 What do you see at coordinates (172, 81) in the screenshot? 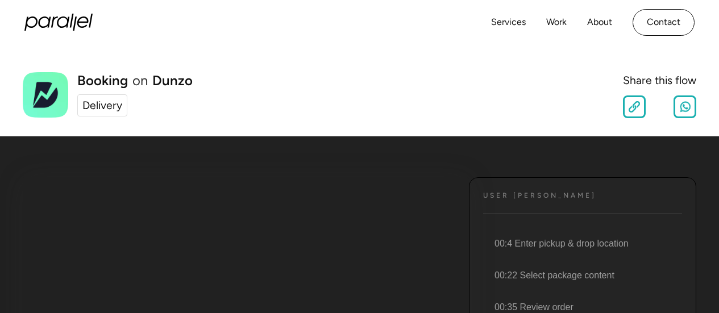
I see `a: Dunzo` at bounding box center [172, 81].